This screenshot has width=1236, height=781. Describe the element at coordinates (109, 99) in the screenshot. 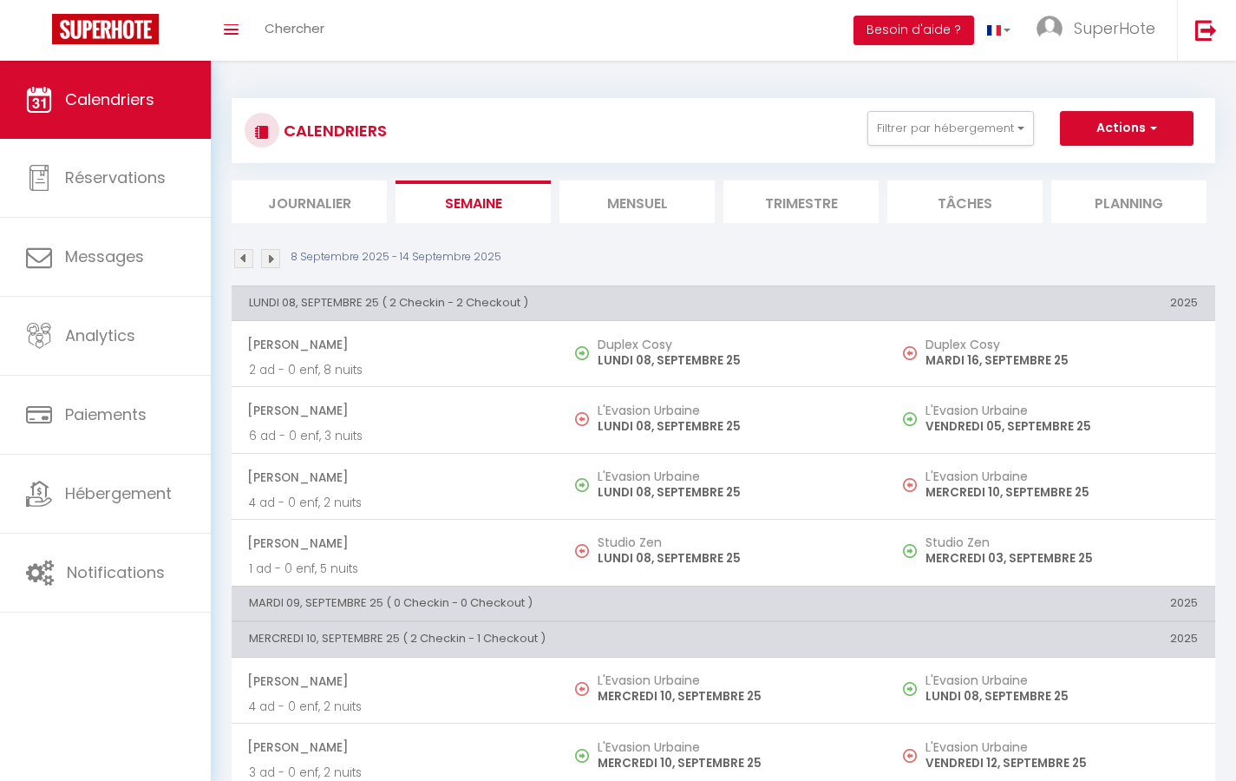

I see `span: Calendriers` at that location.